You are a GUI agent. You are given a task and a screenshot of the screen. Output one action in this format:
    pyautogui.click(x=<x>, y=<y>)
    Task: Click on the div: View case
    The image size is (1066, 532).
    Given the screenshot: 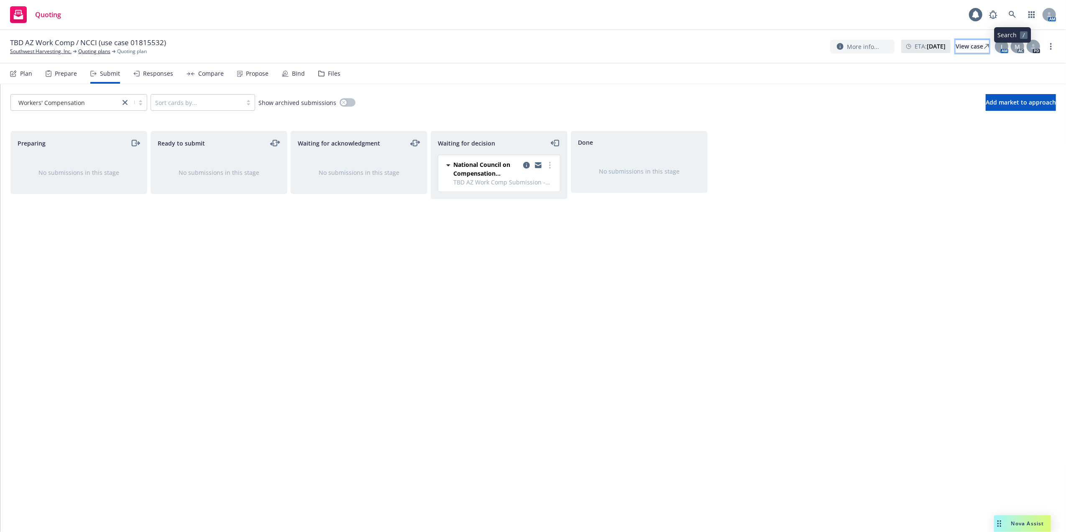 What is the action you would take?
    pyautogui.click(x=972, y=46)
    